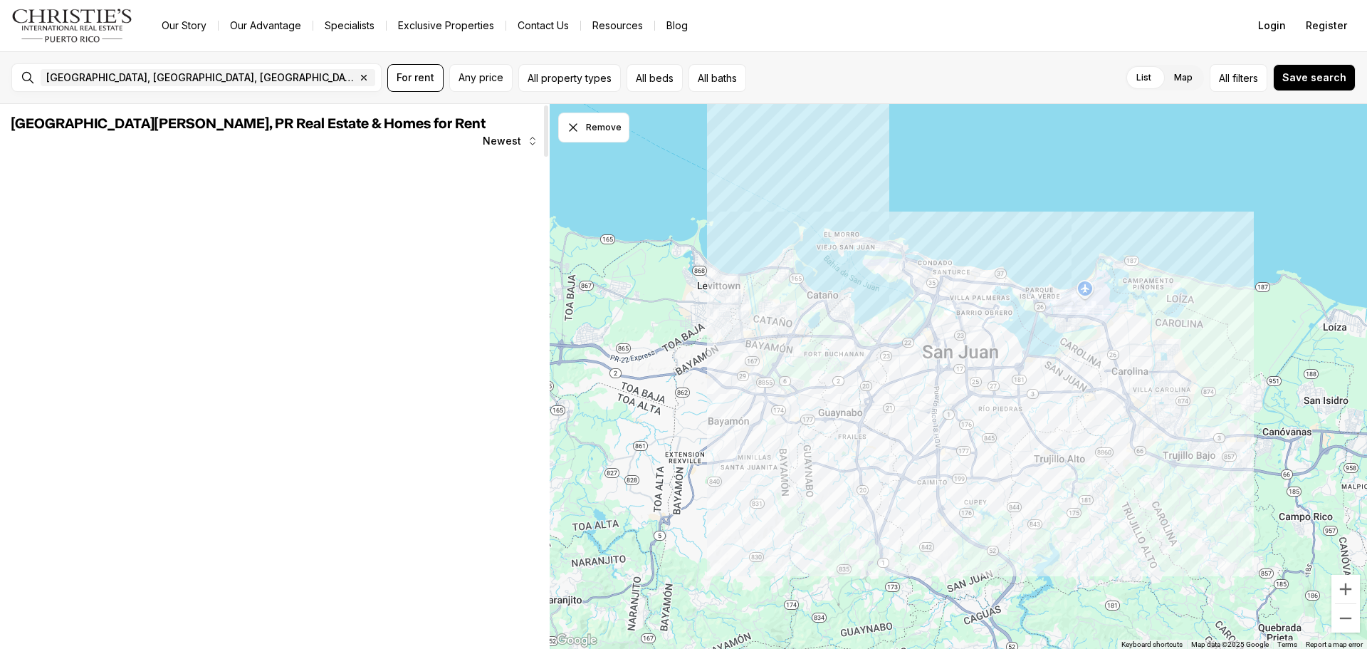 The width and height of the screenshot is (1367, 649). I want to click on a: Exclusive Properties, so click(446, 26).